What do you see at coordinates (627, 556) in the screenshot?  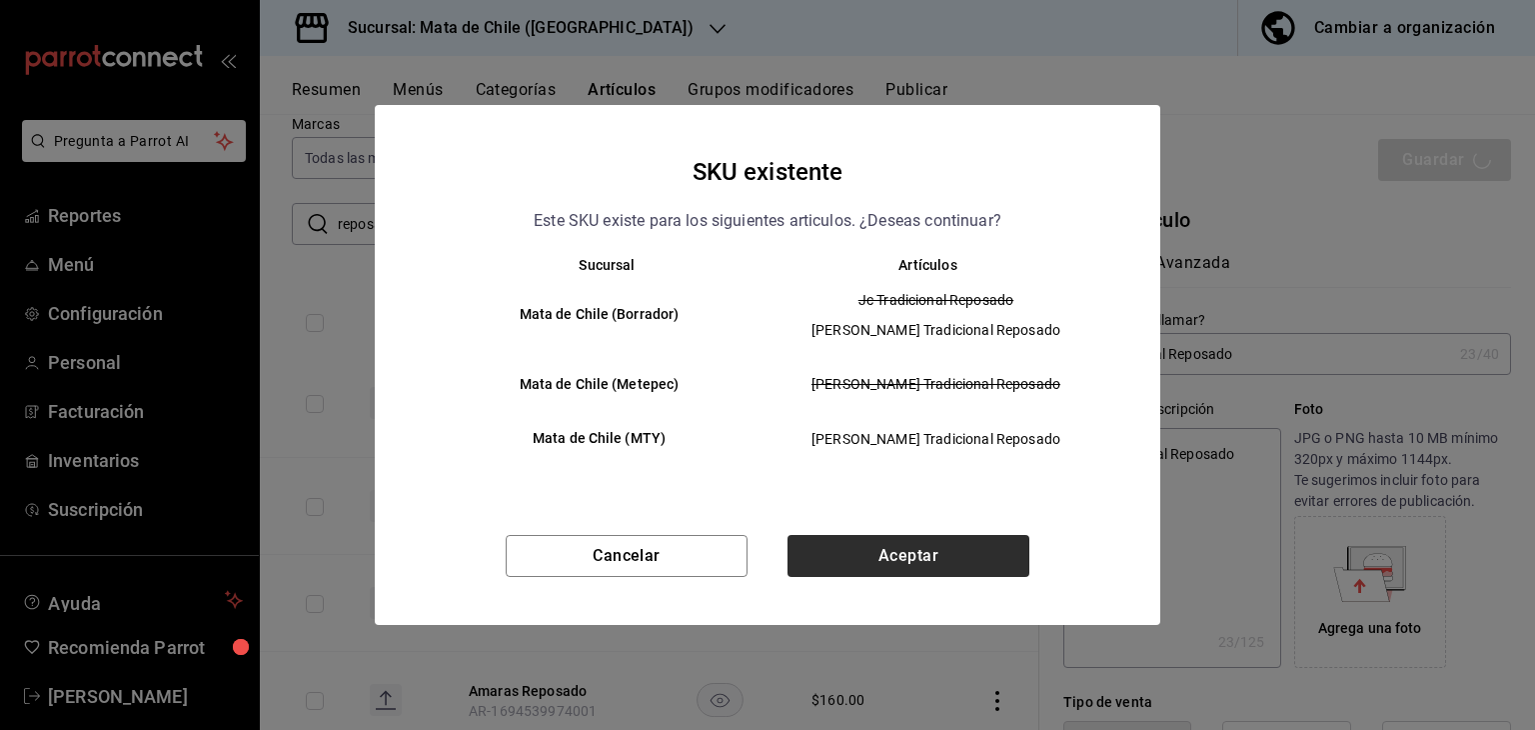 I see `button: Cancelar` at bounding box center [627, 556].